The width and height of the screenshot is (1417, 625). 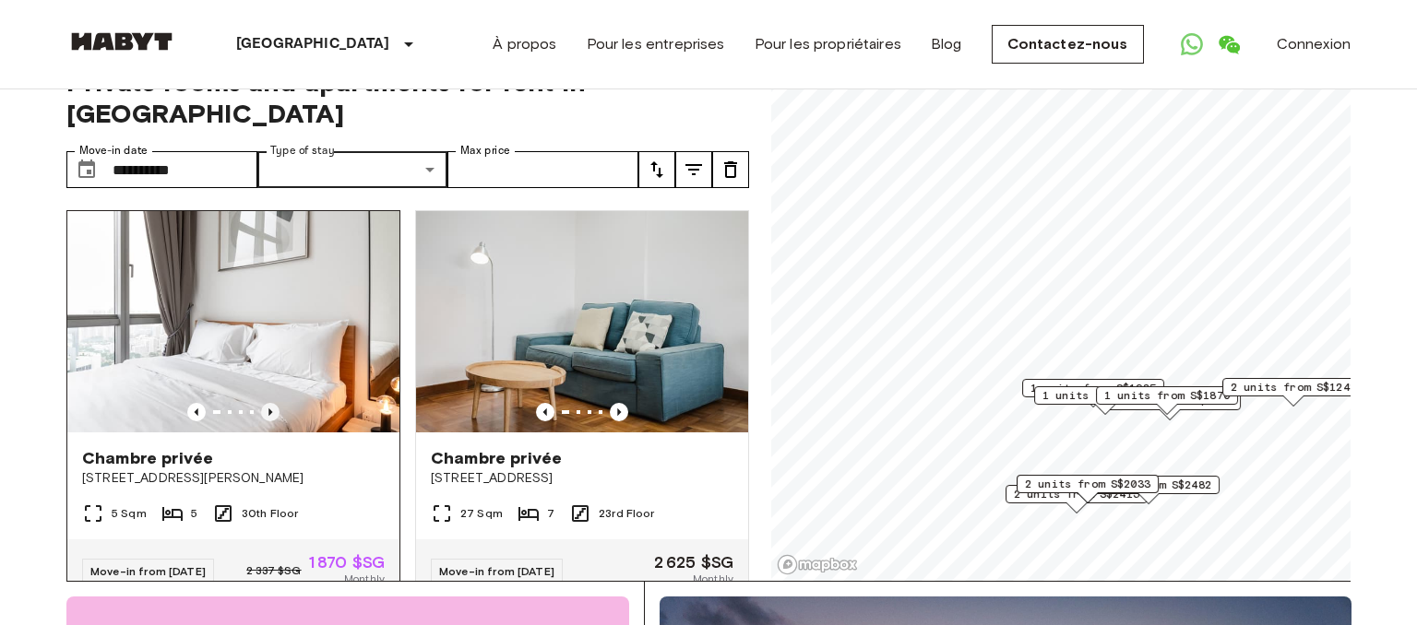 What do you see at coordinates (1105, 396) in the screenshot?
I see `span: 1 units from S$2705` at bounding box center [1105, 396].